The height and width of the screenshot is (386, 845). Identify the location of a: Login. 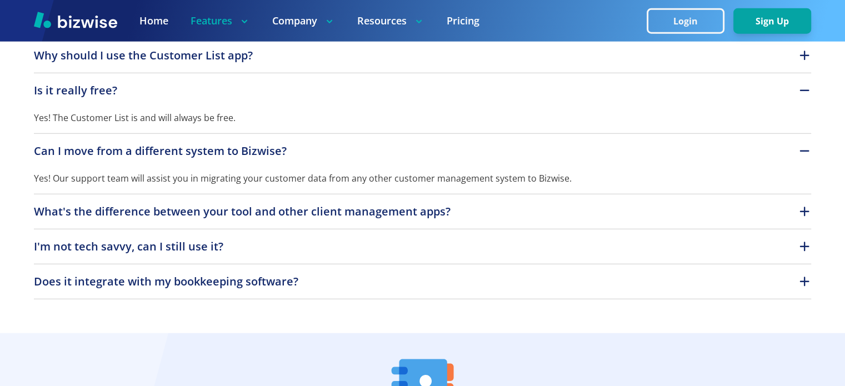
(690, 21).